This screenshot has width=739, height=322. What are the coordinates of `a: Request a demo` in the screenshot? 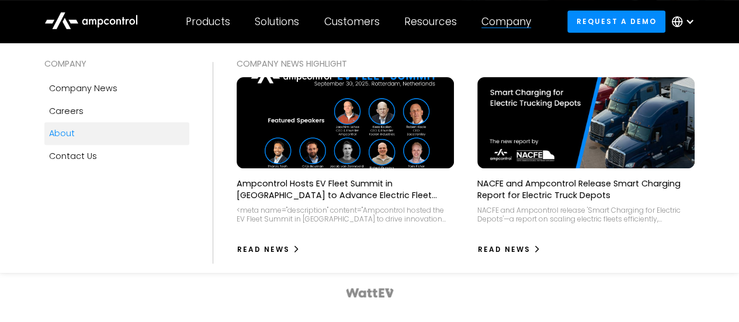 It's located at (616, 21).